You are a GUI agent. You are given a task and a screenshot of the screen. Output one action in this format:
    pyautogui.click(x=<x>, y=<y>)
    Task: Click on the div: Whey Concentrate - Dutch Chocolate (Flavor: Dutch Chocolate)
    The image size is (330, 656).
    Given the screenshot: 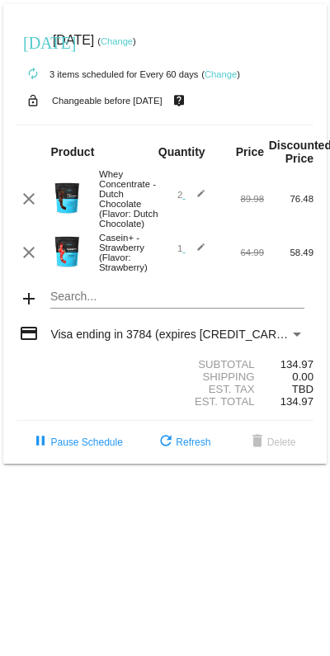 What is the action you would take?
    pyautogui.click(x=128, y=199)
    